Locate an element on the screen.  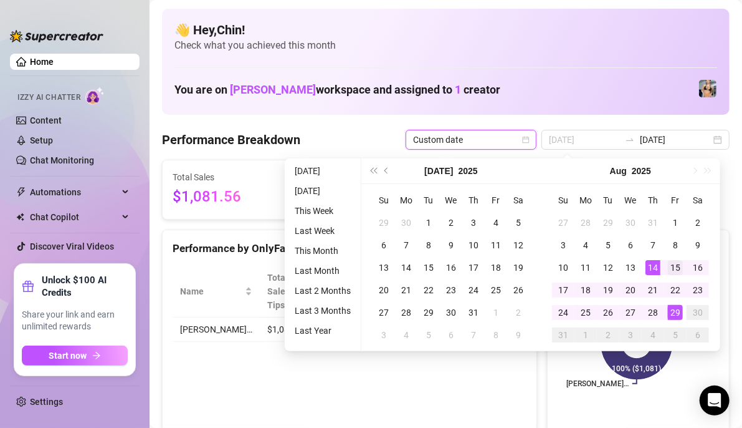
div: 13 is located at coordinates (631, 267).